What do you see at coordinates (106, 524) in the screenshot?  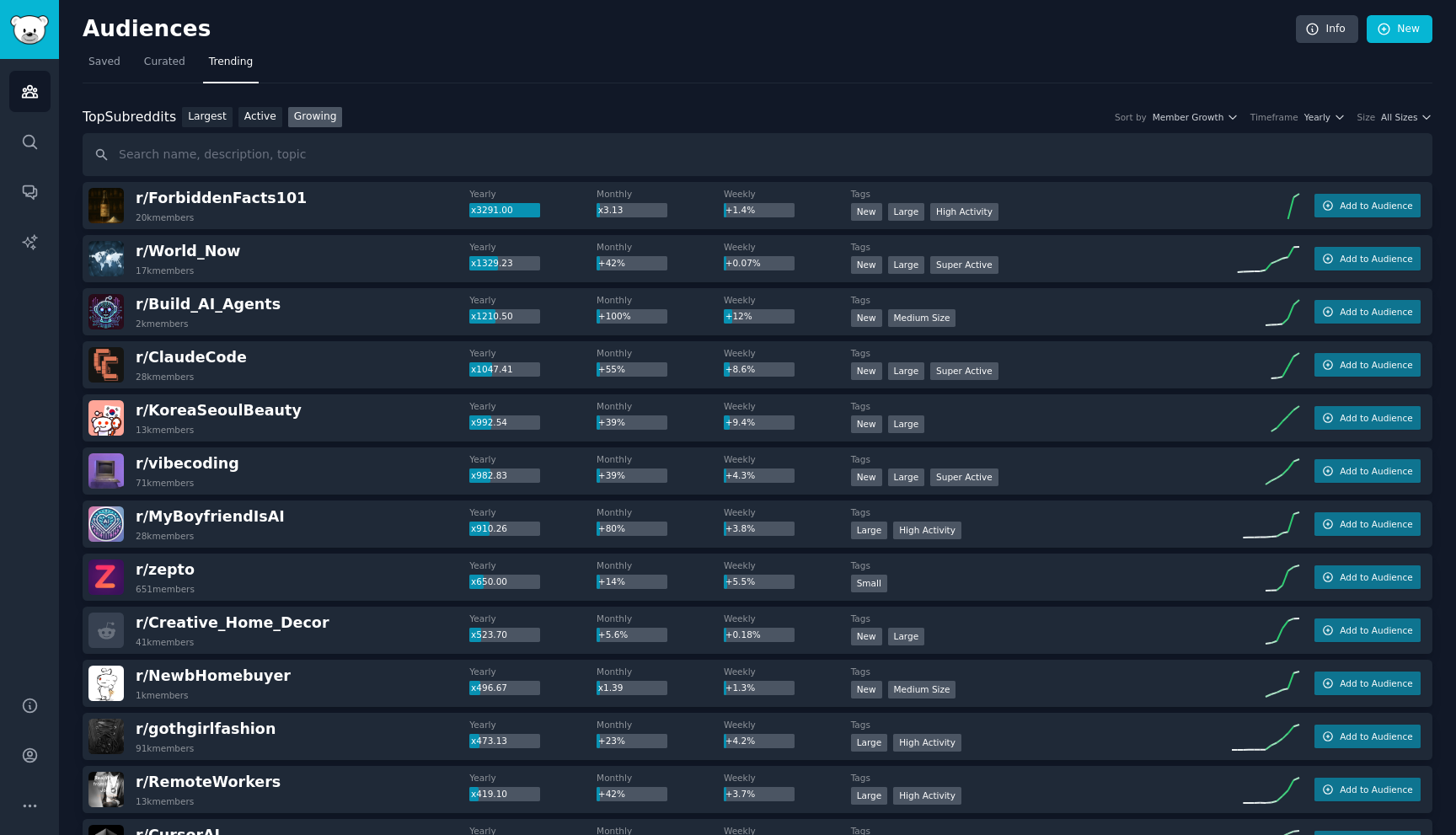 I see `img: MyBoyfriendIsAI` at bounding box center [106, 524].